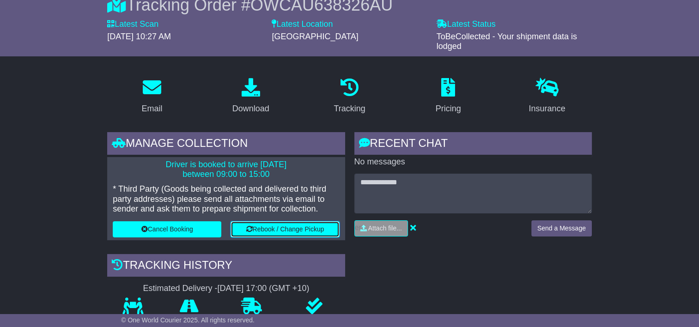 Image resolution: width=699 pixels, height=327 pixels. What do you see at coordinates (448, 97) in the screenshot?
I see `a: Pricing` at bounding box center [448, 97].